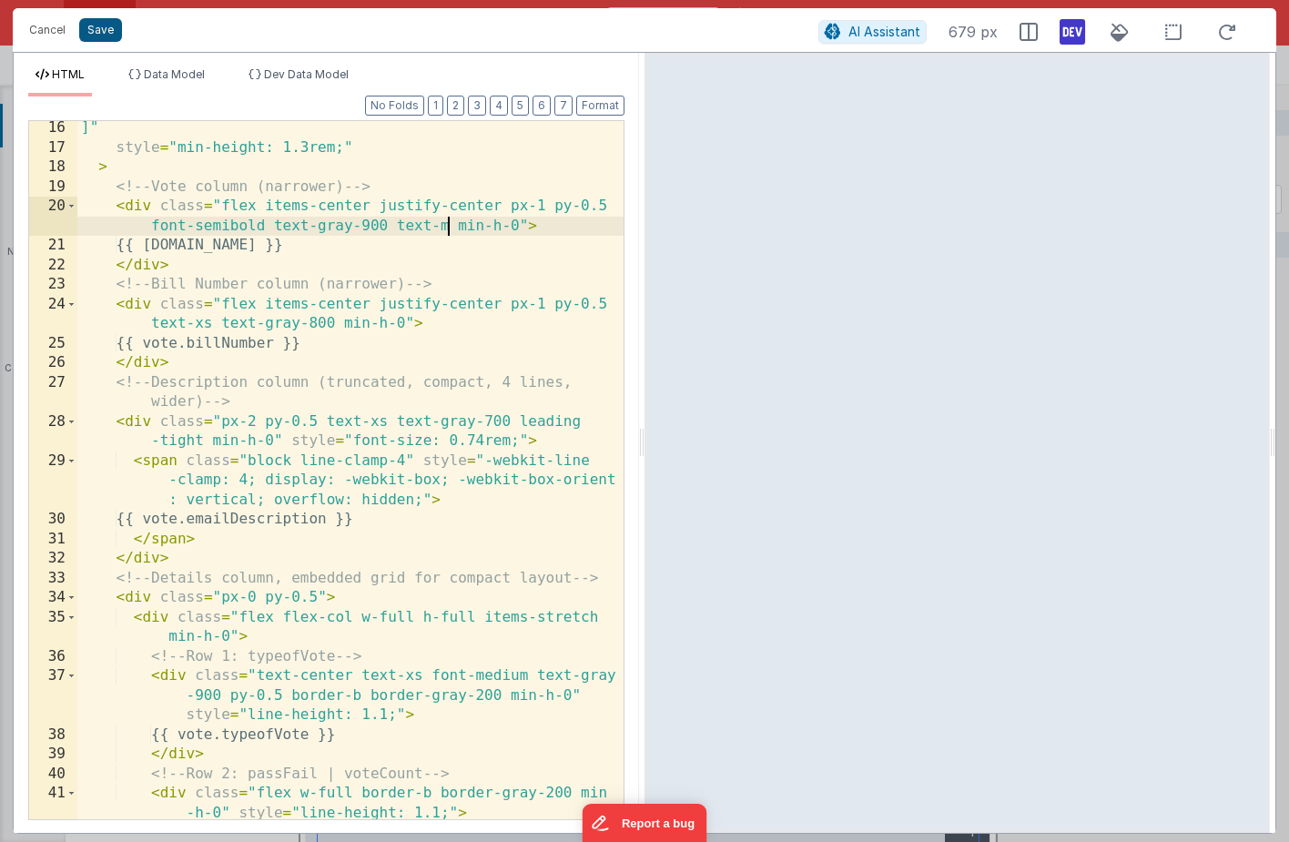 The width and height of the screenshot is (1289, 842). Describe the element at coordinates (394, 106) in the screenshot. I see `button: No Folds` at that location.